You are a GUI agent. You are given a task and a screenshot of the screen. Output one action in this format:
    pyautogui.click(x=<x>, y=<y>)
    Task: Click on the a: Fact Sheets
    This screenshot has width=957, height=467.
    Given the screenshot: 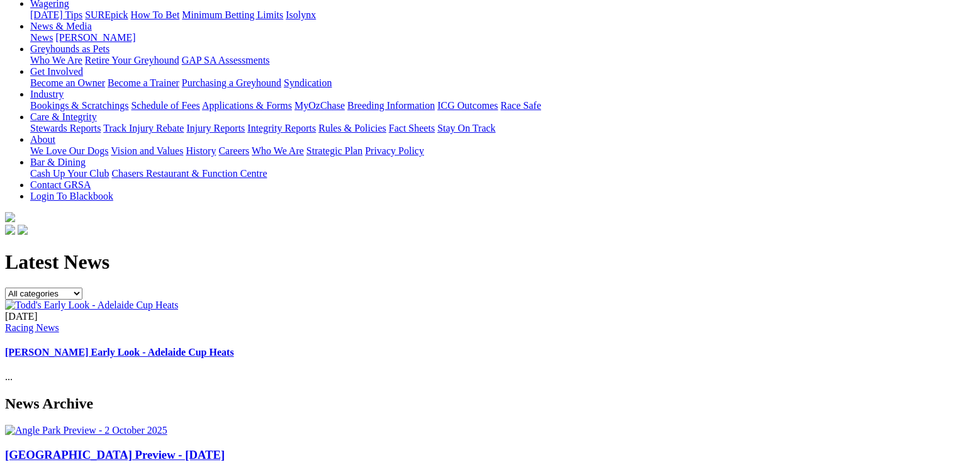 What is the action you would take?
    pyautogui.click(x=412, y=128)
    